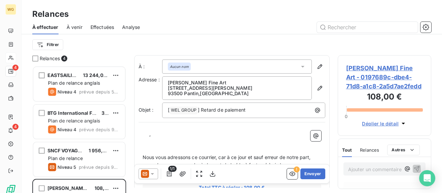  I want to click on span: À venir, so click(74, 27).